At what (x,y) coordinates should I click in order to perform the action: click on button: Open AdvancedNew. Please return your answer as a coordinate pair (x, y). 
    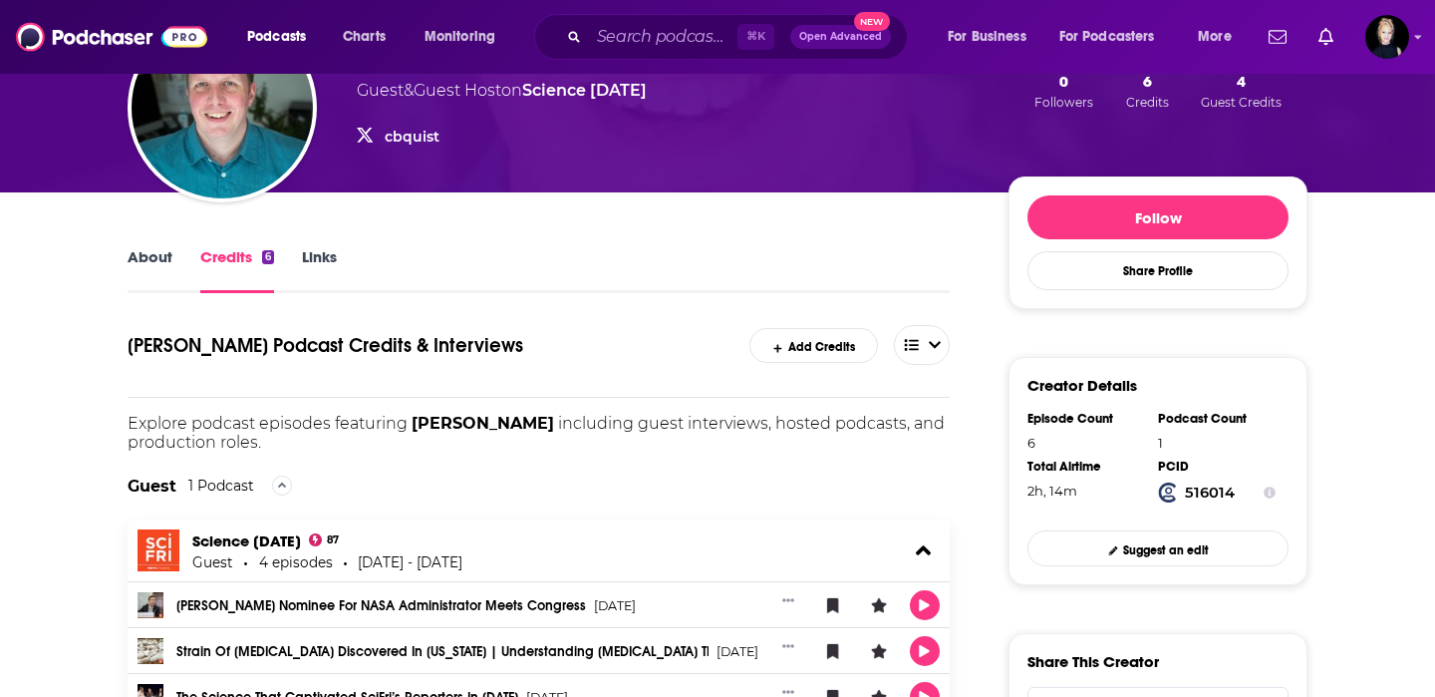
    Looking at the image, I should click on (840, 37).